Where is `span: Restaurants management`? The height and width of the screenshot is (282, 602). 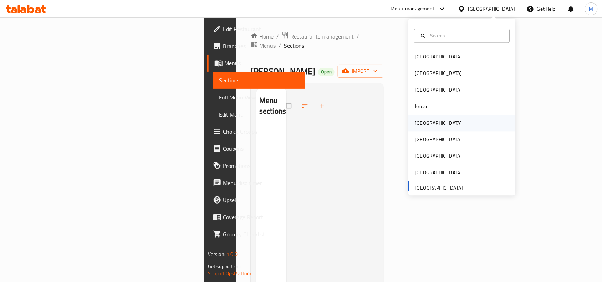 span: Restaurants management is located at coordinates (322, 36).